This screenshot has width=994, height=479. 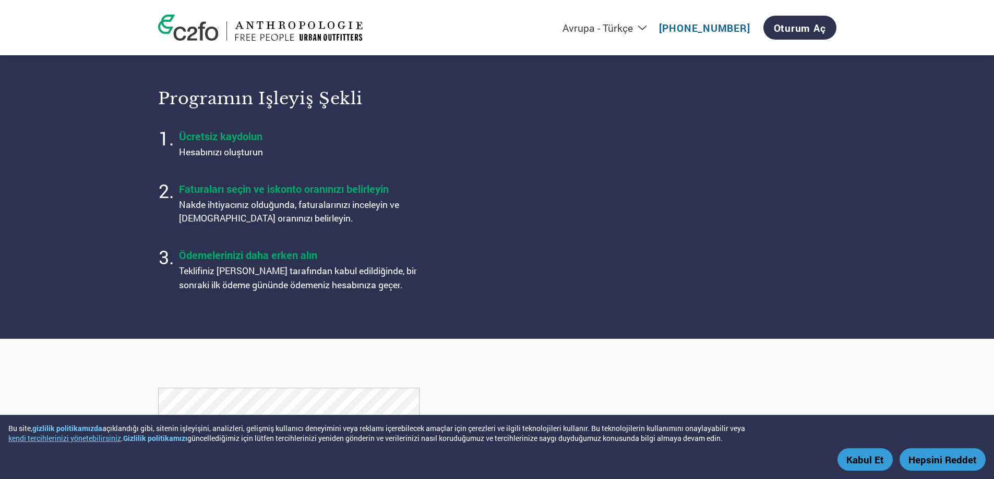 What do you see at coordinates (67, 428) in the screenshot?
I see `a: gizlilik politikamızda` at bounding box center [67, 428].